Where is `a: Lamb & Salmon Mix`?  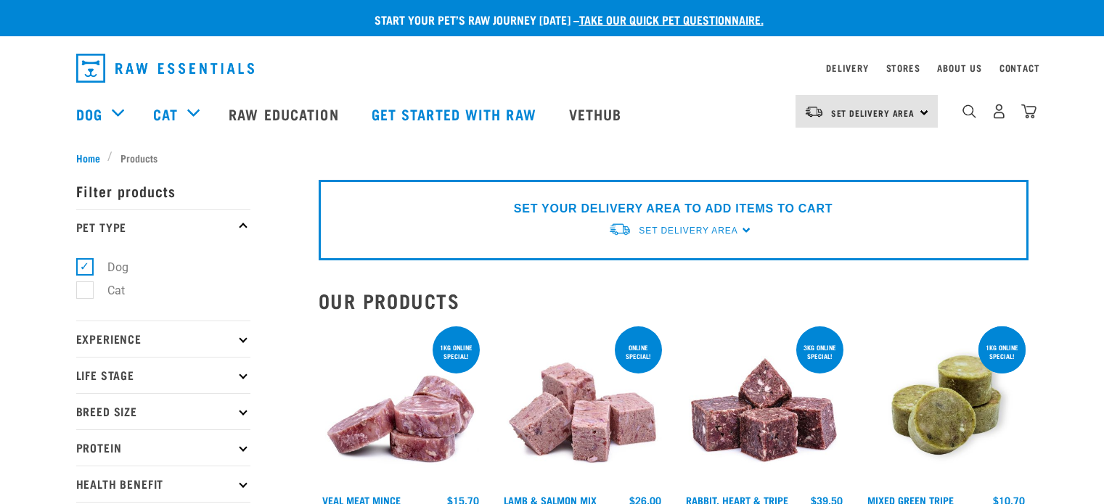 a: Lamb & Salmon Mix is located at coordinates (550, 500).